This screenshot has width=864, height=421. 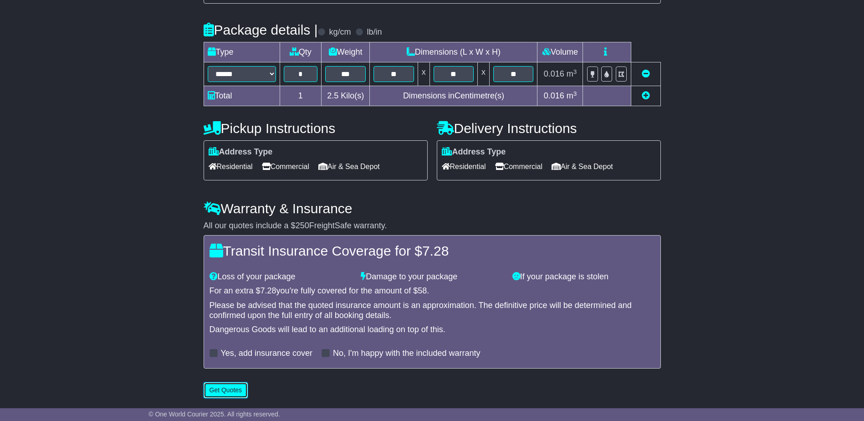 What do you see at coordinates (646, 74) in the screenshot?
I see `a: Remove this item` at bounding box center [646, 74].